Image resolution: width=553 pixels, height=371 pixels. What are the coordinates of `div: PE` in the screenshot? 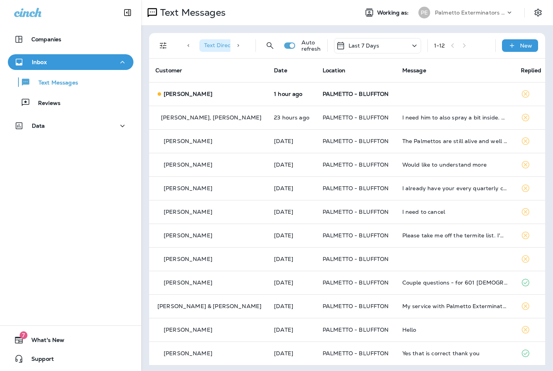 It's located at (424, 13).